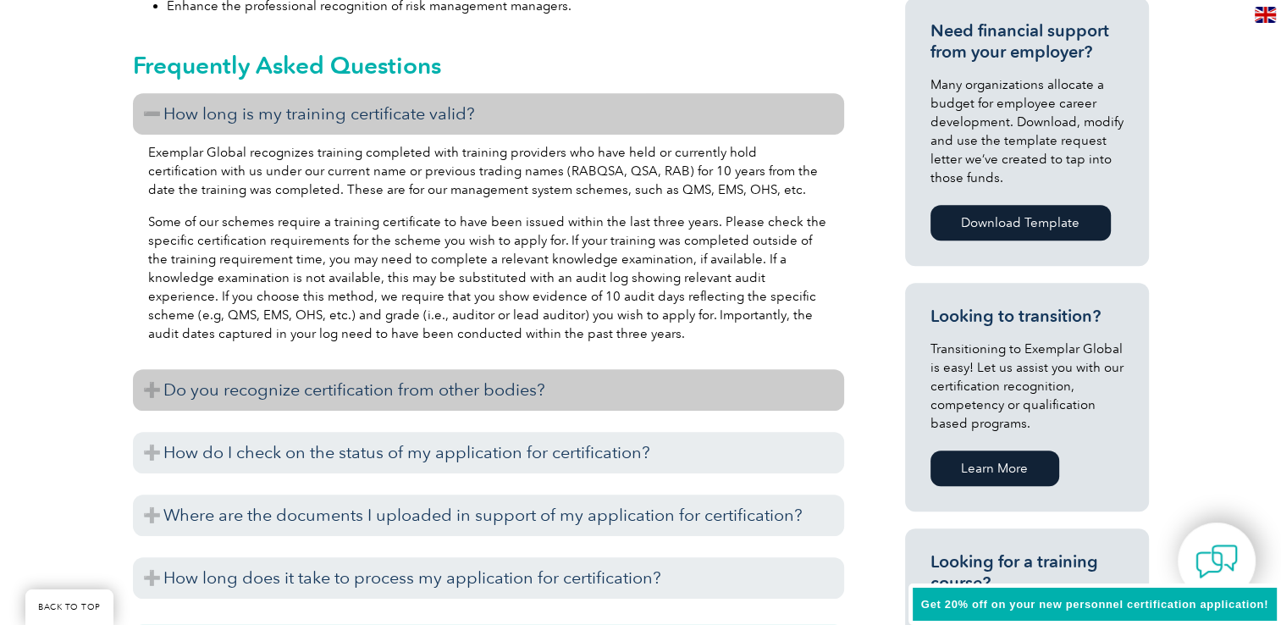 The image size is (1281, 625). Describe the element at coordinates (69, 607) in the screenshot. I see `a: BACK TO TOP` at that location.